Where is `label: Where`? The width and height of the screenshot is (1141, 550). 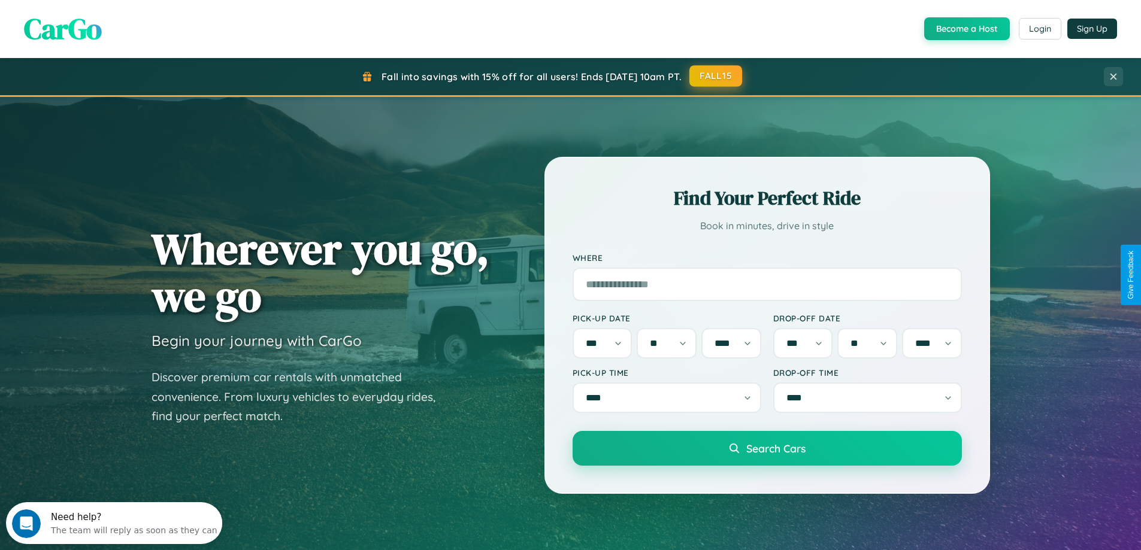
label: Where is located at coordinates (767, 257).